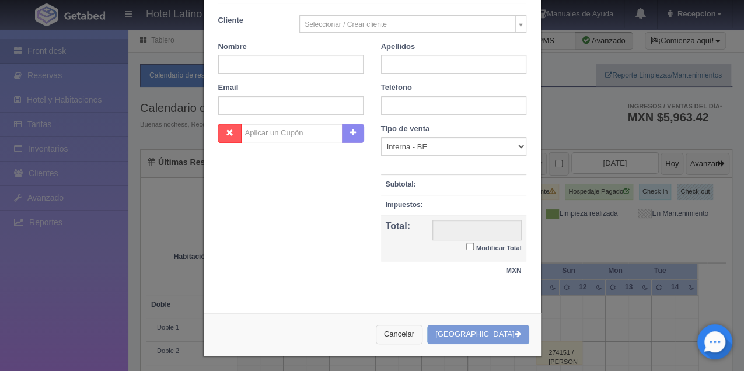  I want to click on small: Modificar Total, so click(499, 248).